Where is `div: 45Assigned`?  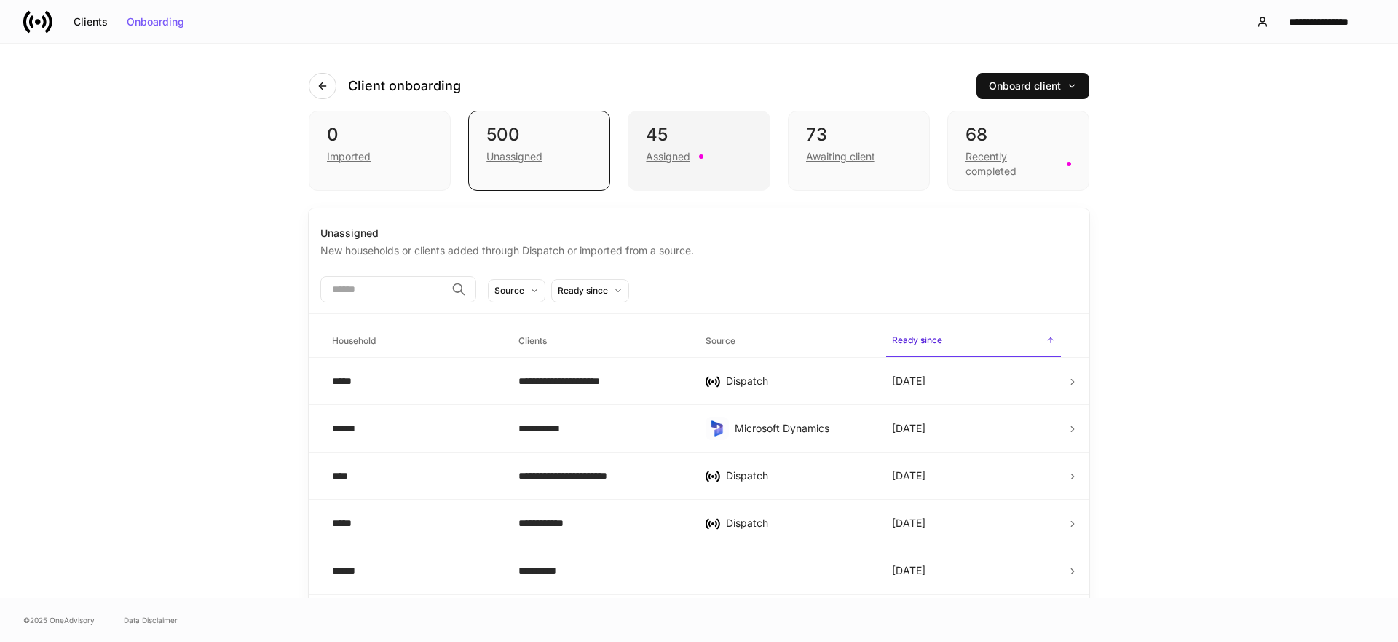 div: 45Assigned is located at coordinates (698, 151).